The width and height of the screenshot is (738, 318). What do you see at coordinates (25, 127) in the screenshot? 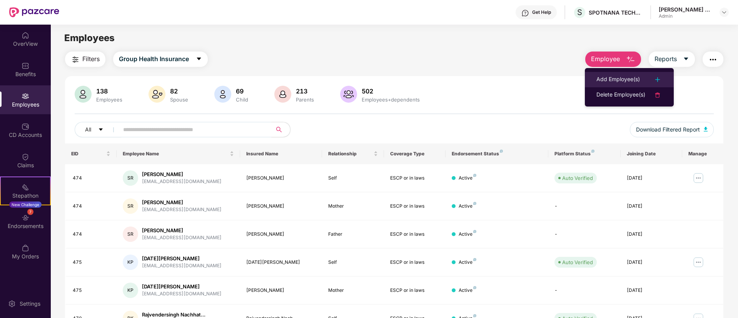
I see `img: svg+xml;base64,PHN2ZyBpZD0iQ0RfQWNjb3VudHMiIGRhdGEtbmFtZT0iQ0QgQWNjb3VudHMiIHhtbG5zPSJodHRwOi8vd3...` at bounding box center [25, 127].